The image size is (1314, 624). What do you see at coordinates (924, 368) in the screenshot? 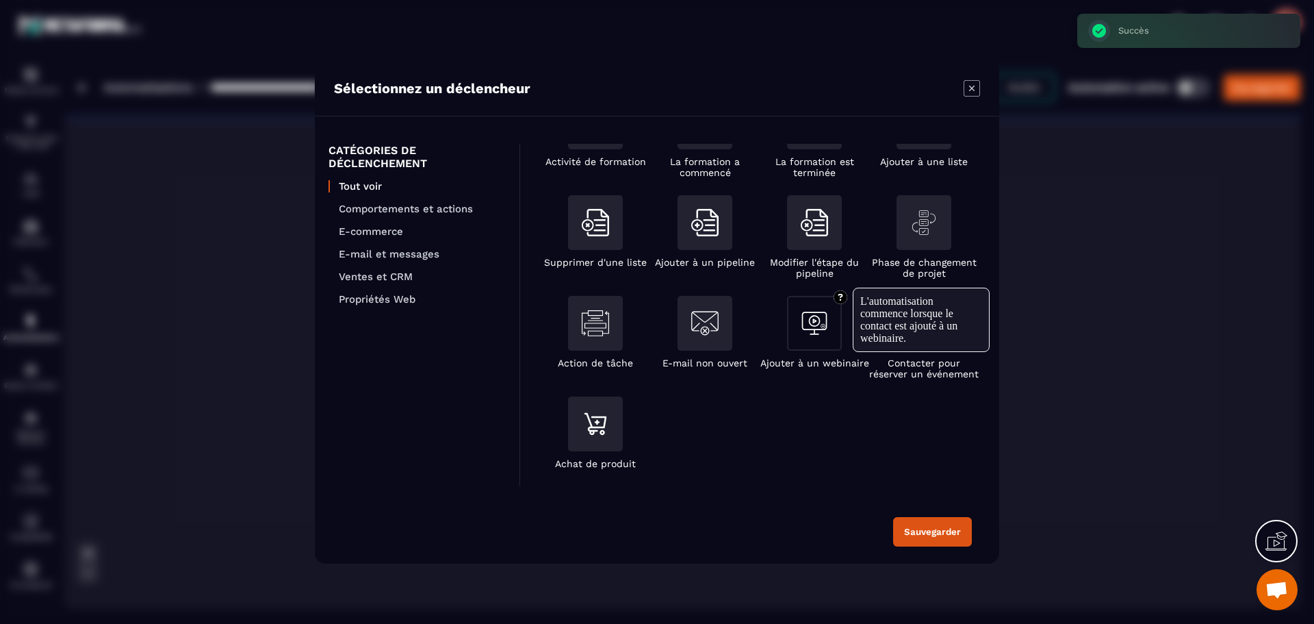
I see `p: Contacter pour réserver un événement` at bounding box center [924, 368].